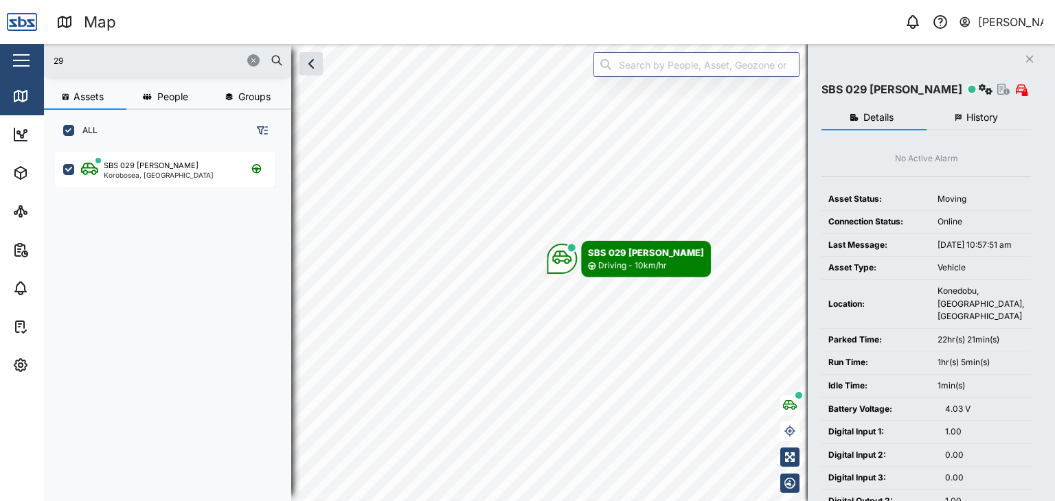  Describe the element at coordinates (876, 340) in the screenshot. I see `div: Parked Time:` at that location.